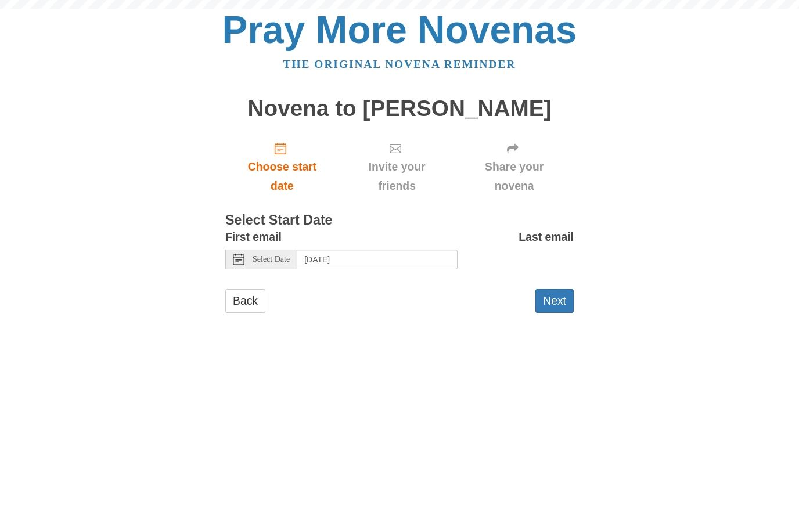 The width and height of the screenshot is (799, 520). Describe the element at coordinates (282, 176) in the screenshot. I see `span: Choose start date` at that location.